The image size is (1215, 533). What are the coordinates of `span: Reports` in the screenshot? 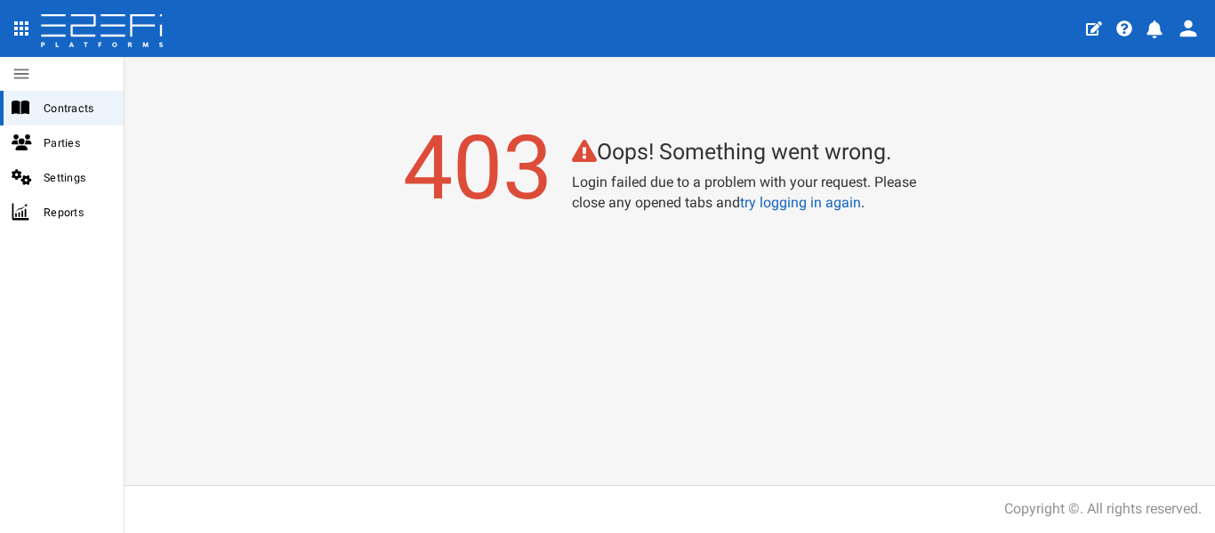 It's located at (76, 212).